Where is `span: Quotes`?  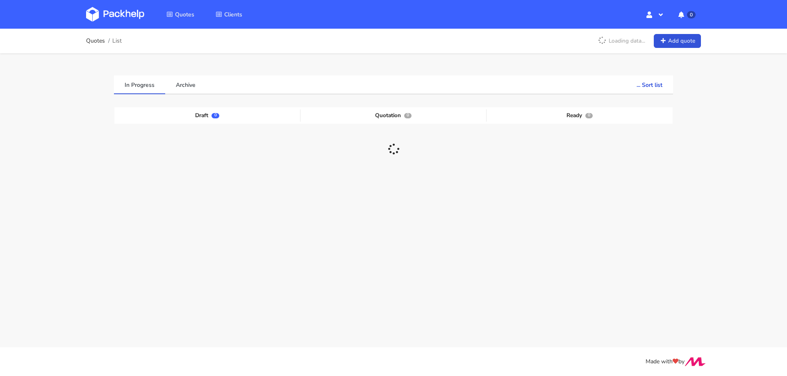
span: Quotes is located at coordinates (184, 14).